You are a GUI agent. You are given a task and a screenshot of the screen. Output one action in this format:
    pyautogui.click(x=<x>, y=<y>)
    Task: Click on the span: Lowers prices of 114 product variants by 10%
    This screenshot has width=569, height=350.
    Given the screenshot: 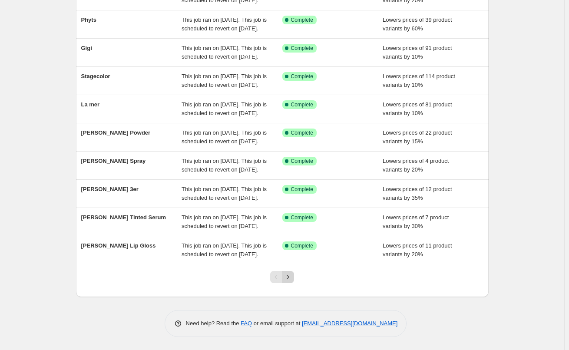 What is the action you would take?
    pyautogui.click(x=418, y=80)
    